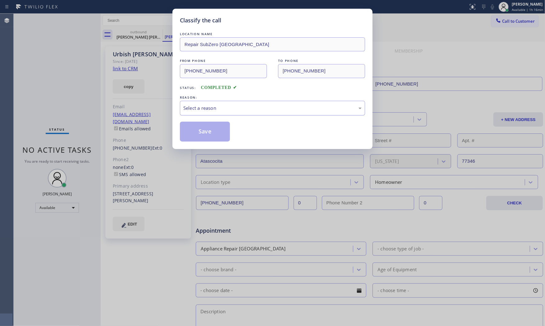 The height and width of the screenshot is (326, 545). What do you see at coordinates (205, 131) in the screenshot?
I see `button: Save` at bounding box center [205, 131].